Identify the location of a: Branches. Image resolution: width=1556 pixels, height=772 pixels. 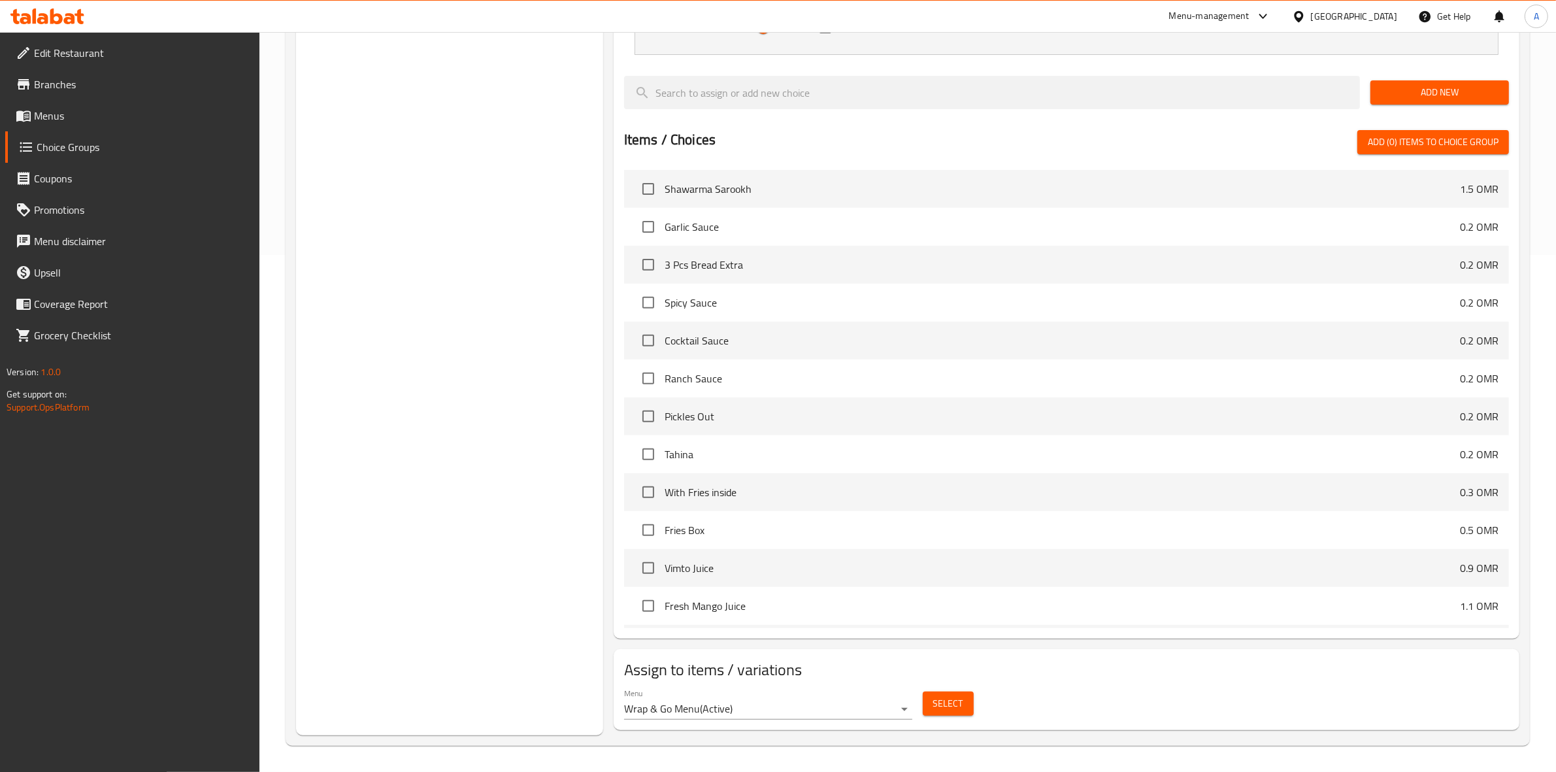
(133, 84).